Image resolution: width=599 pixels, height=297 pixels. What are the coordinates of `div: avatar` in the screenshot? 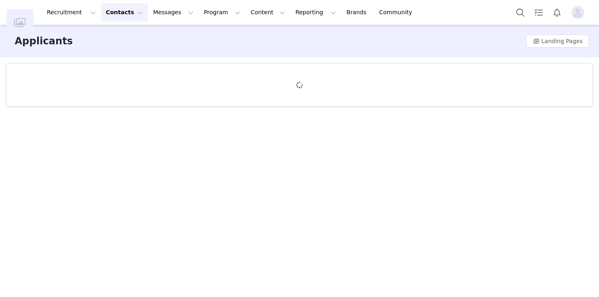 It's located at (577, 13).